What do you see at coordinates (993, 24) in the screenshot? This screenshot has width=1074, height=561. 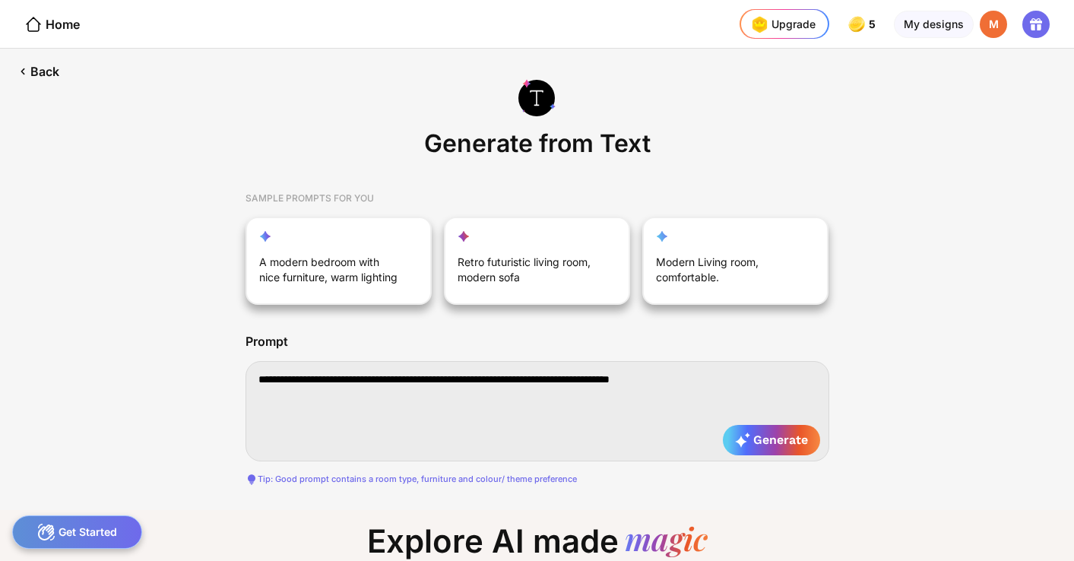 I see `div: M` at bounding box center [993, 24].